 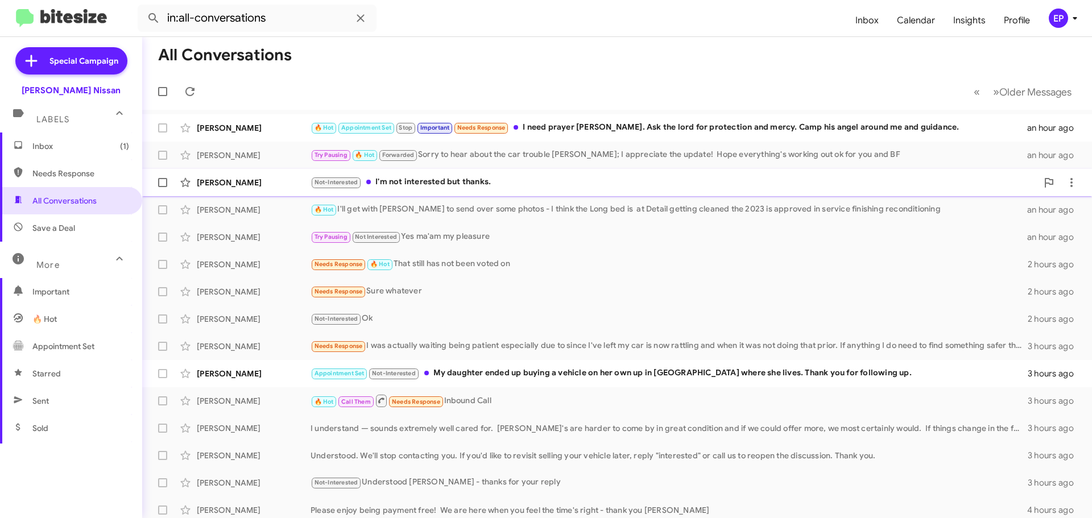 I want to click on div: That still has not been voted on, so click(x=669, y=264).